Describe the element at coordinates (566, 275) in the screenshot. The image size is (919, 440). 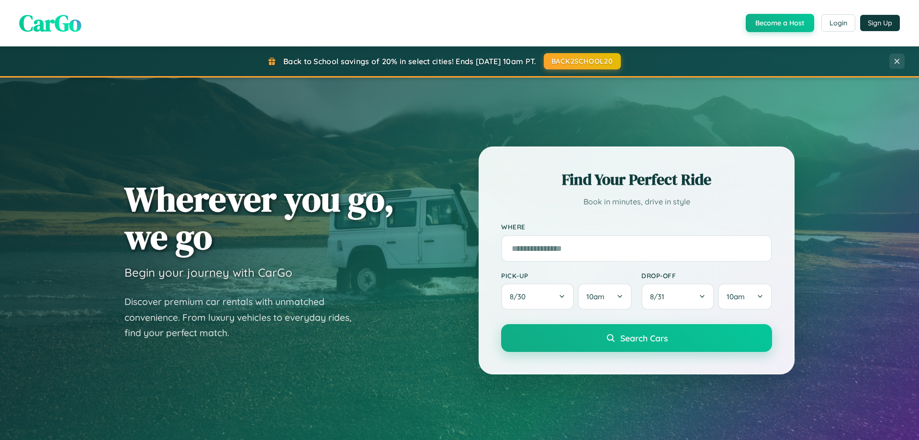
I see `label: Pick-up` at that location.